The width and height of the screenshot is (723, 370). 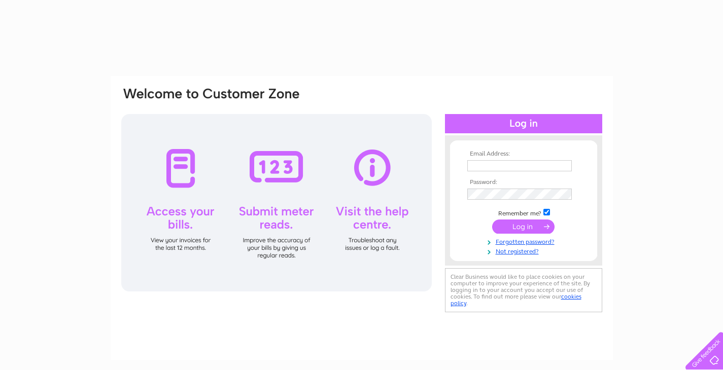 What do you see at coordinates (523, 183) in the screenshot?
I see `th: Password:` at bounding box center [523, 183].